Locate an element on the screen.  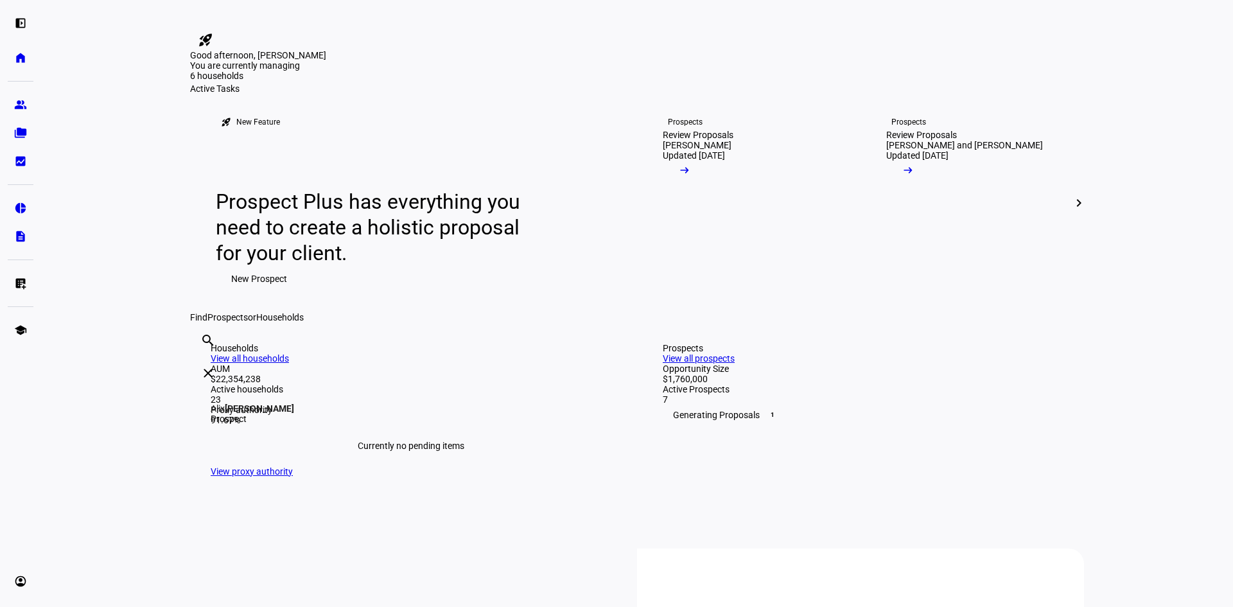
span: Prospects is located at coordinates (227, 317).